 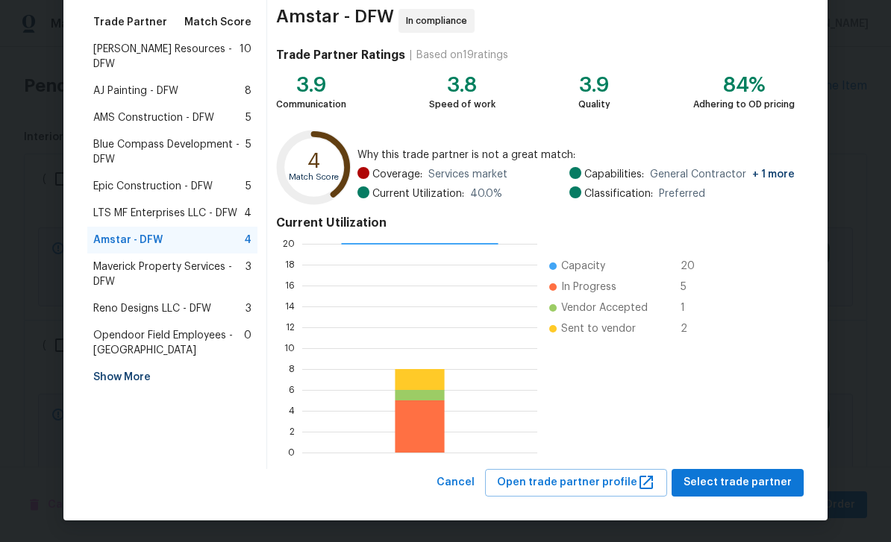 What do you see at coordinates (576, 483) in the screenshot?
I see `span: Open trade partner profile` at bounding box center [576, 483].